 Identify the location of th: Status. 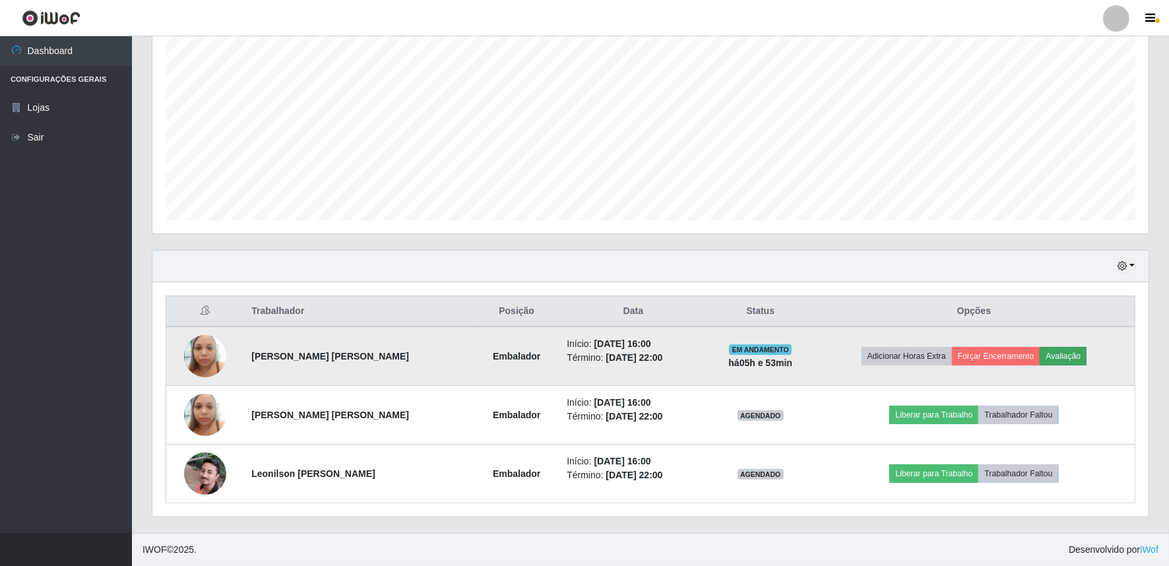
(760, 311).